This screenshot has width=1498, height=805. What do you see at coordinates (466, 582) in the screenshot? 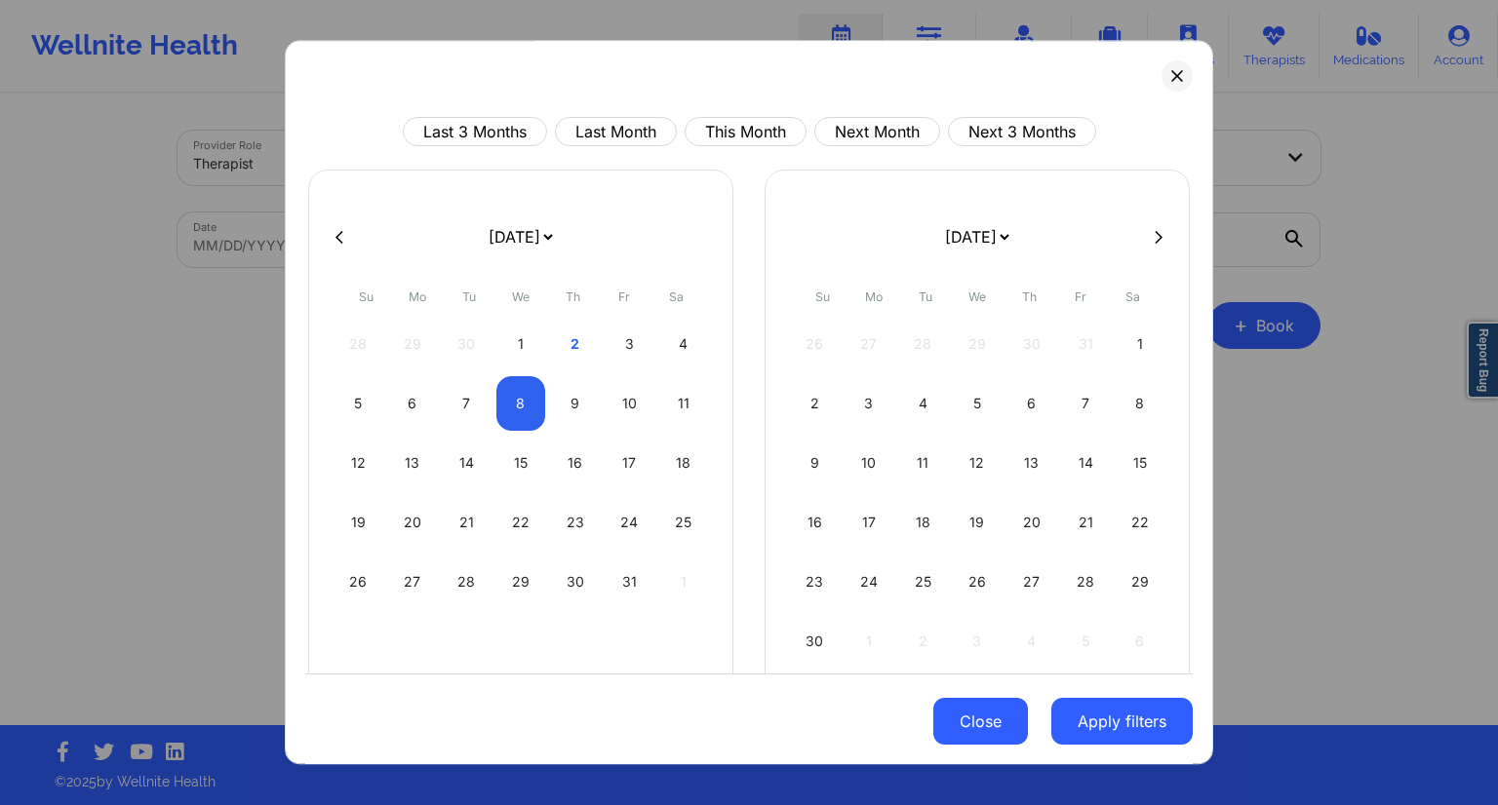
I see `div: Tue Oct 28 2025` at bounding box center [466, 582].